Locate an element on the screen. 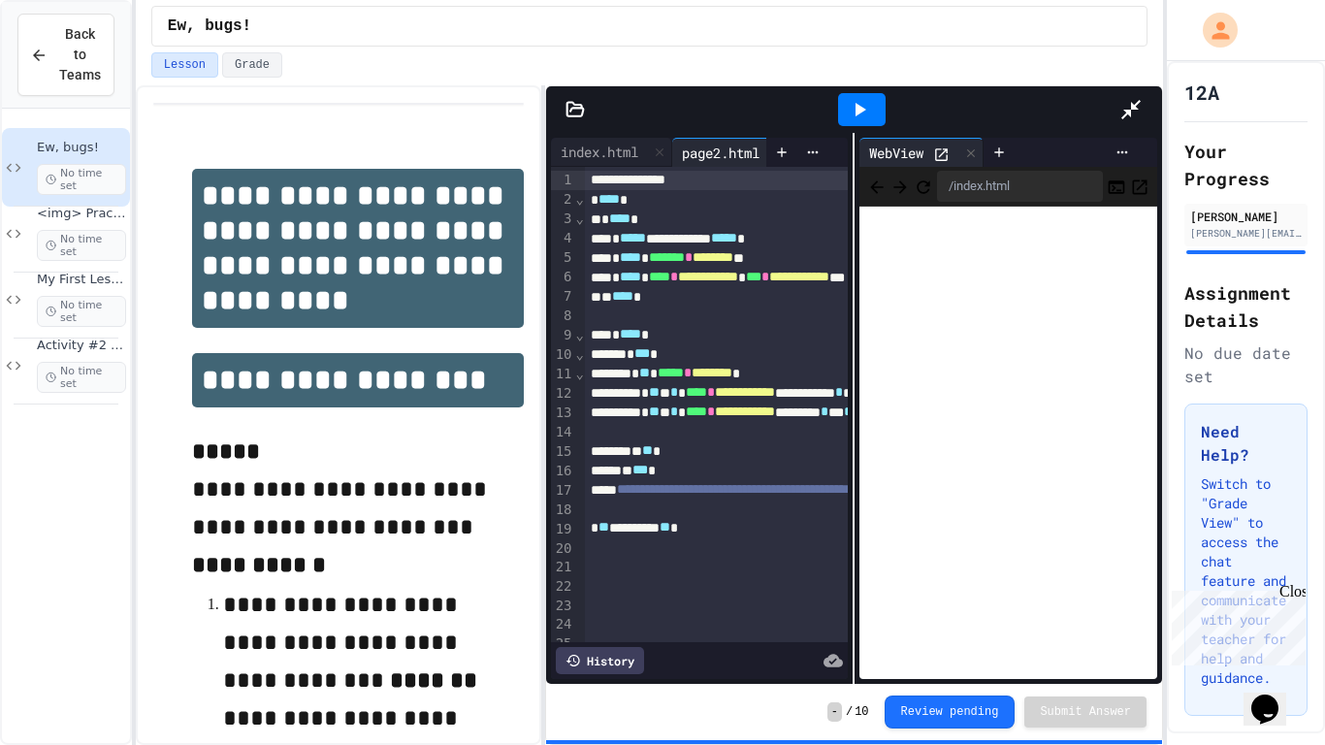 This screenshot has width=1325, height=745. div: 10 is located at coordinates (563, 355).